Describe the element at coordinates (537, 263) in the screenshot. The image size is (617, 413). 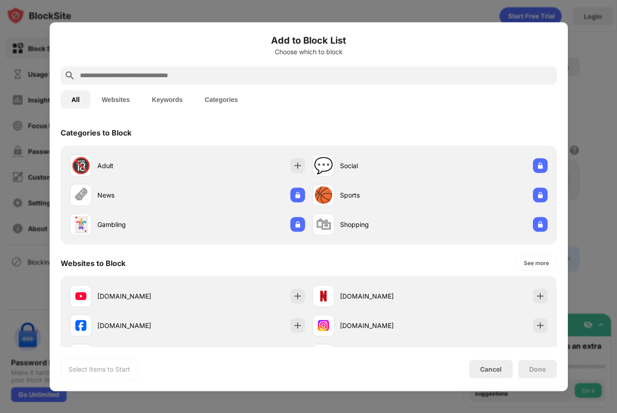
I see `div: See more` at that location.